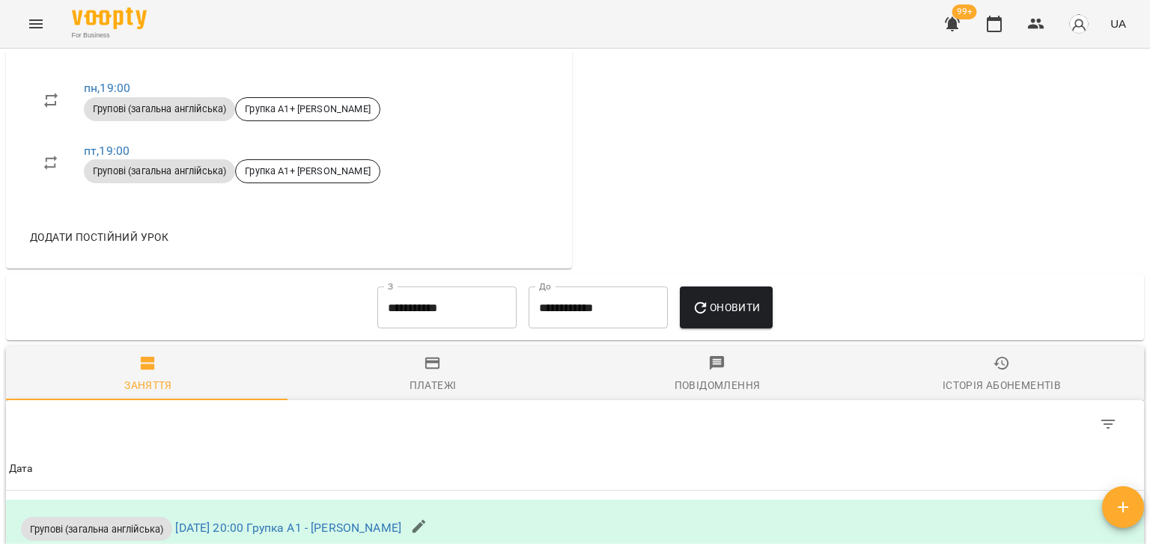  Describe the element at coordinates (1108, 424) in the screenshot. I see `button: Фільтр` at that location.